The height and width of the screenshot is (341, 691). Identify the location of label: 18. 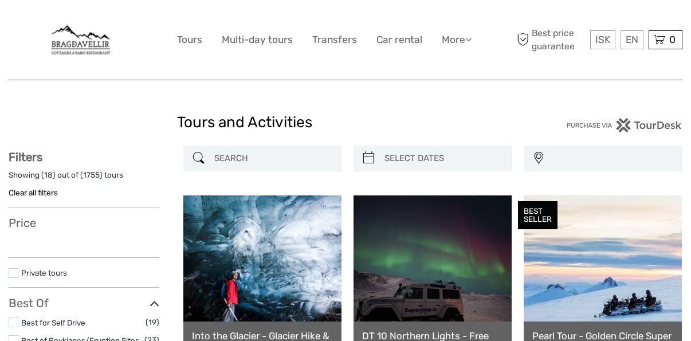
(48, 175).